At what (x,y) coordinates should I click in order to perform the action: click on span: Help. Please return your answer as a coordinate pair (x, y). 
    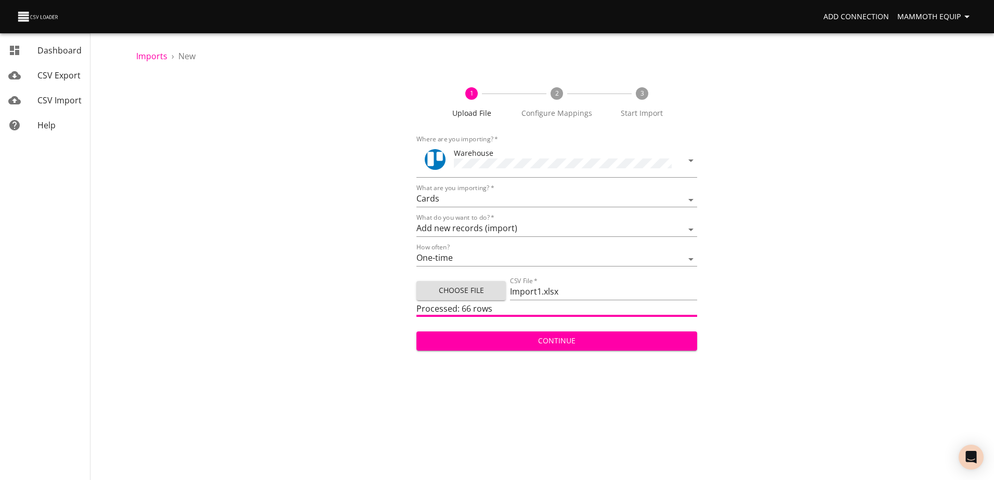
    Looking at the image, I should click on (46, 125).